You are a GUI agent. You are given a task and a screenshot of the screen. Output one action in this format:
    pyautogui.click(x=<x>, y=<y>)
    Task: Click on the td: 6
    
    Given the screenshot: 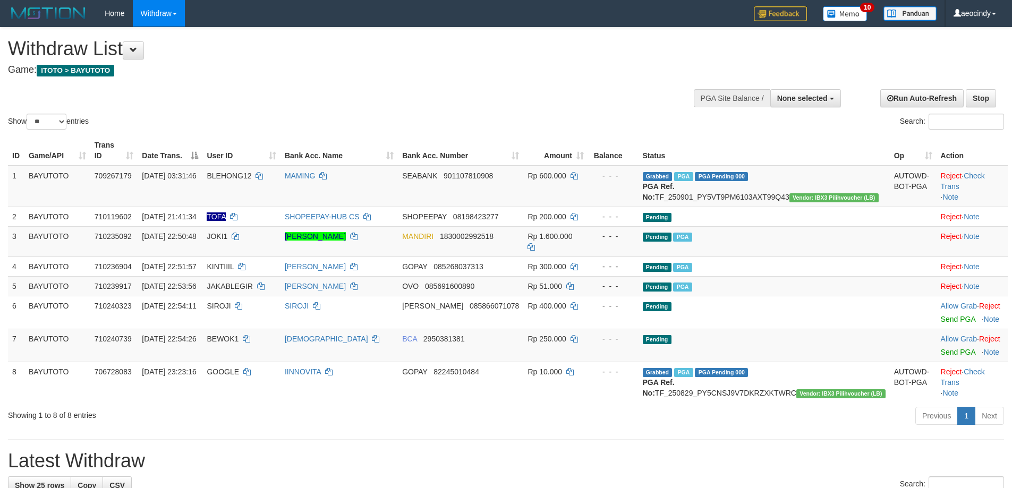 What is the action you would take?
    pyautogui.click(x=16, y=312)
    